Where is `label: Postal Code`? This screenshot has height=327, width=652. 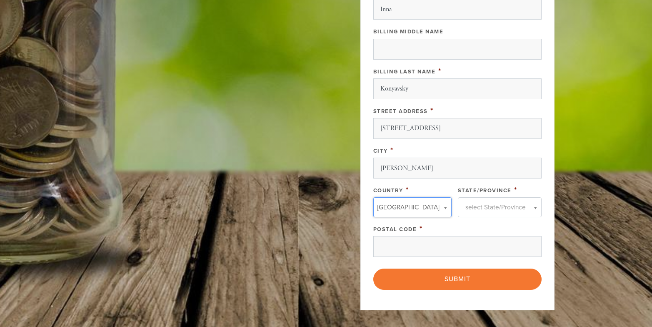
label: Postal Code is located at coordinates (395, 229).